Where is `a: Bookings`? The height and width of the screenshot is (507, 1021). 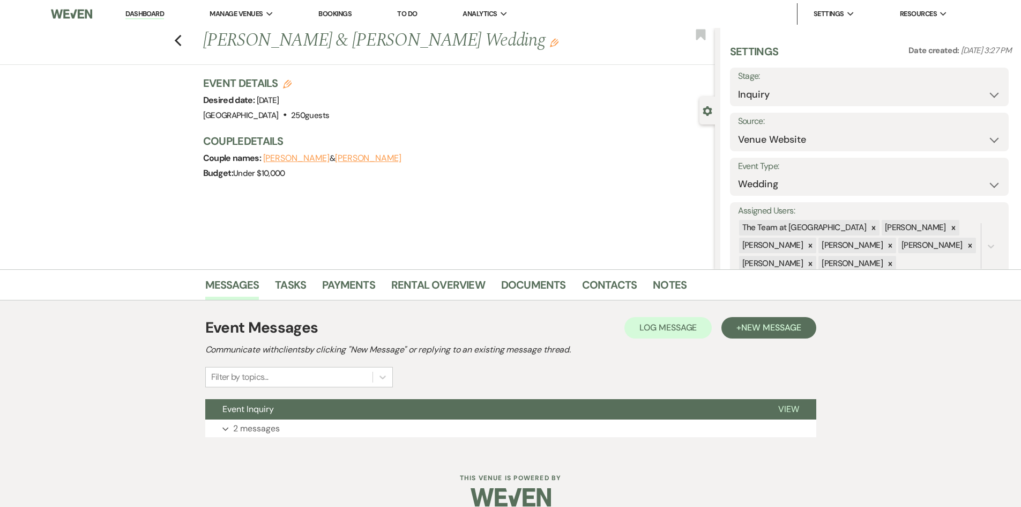 a: Bookings is located at coordinates (335, 13).